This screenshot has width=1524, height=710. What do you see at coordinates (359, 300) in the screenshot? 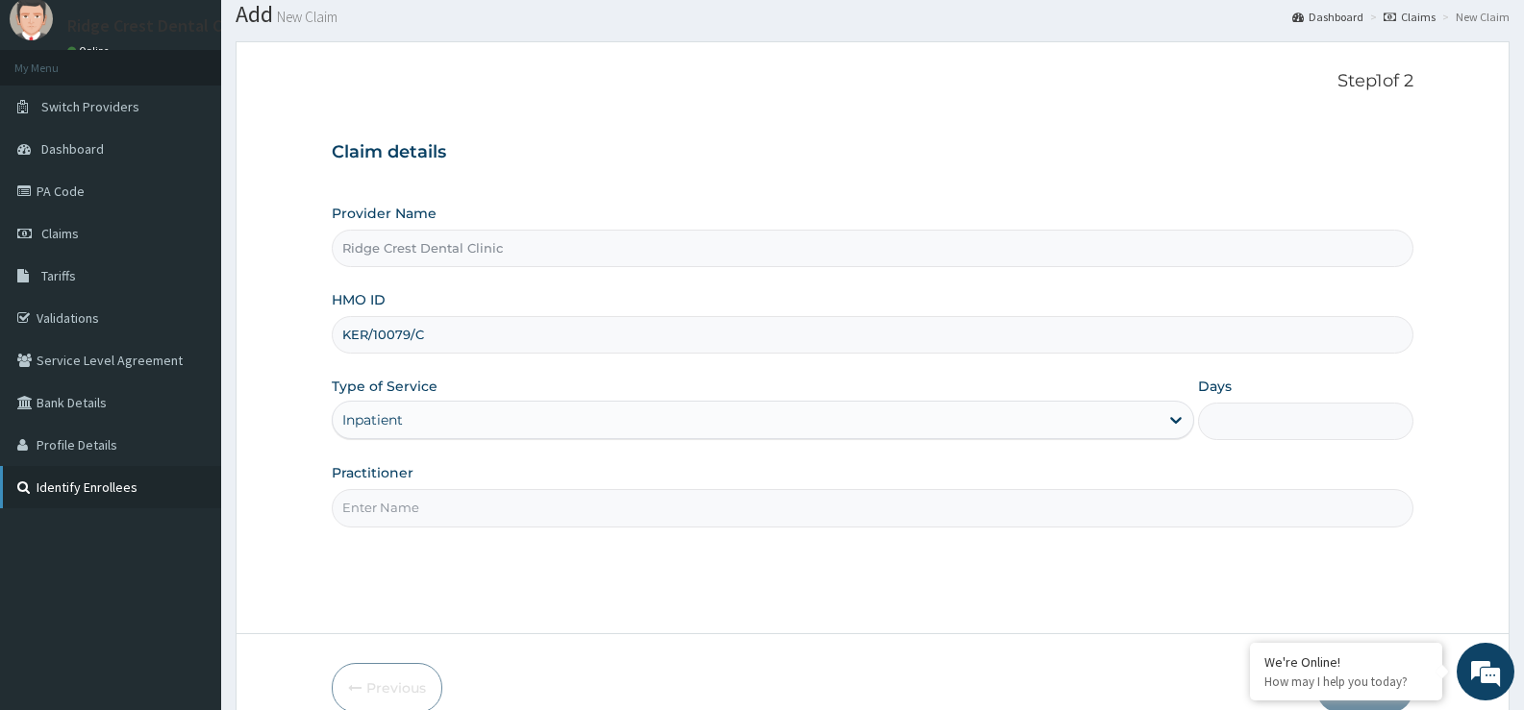
I see `label: HMO ID` at bounding box center [359, 300].